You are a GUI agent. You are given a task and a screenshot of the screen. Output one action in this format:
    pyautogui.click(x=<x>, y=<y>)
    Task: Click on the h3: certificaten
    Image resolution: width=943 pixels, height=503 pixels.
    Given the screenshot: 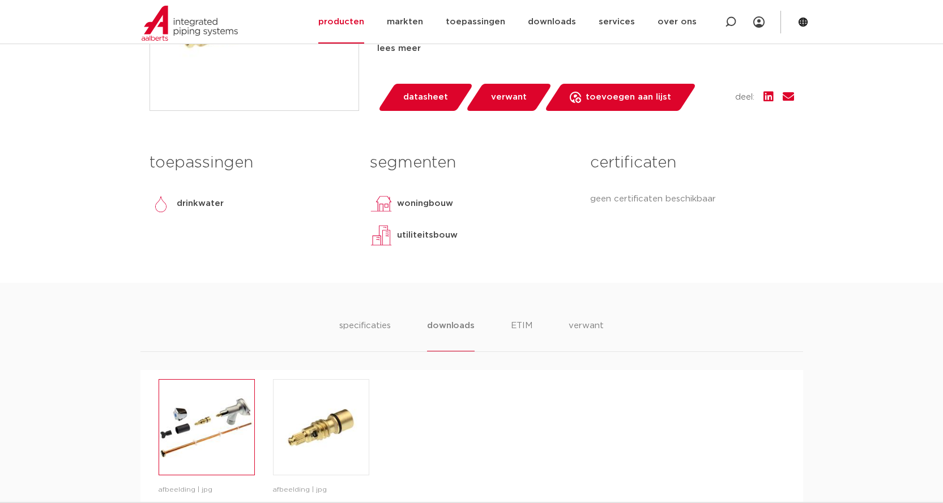 What is the action you would take?
    pyautogui.click(x=691, y=163)
    